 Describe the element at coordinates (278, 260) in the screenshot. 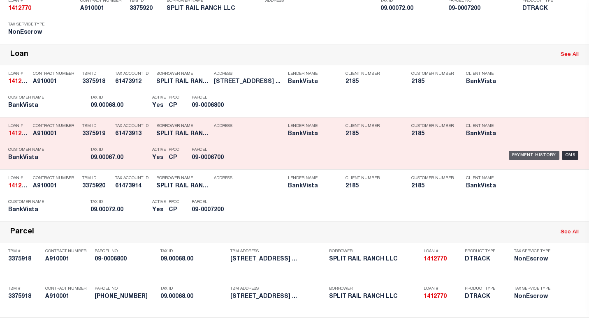

I see `h5: 4105 25TH ST NE SAUK RAPIDS MN ...` at that location.